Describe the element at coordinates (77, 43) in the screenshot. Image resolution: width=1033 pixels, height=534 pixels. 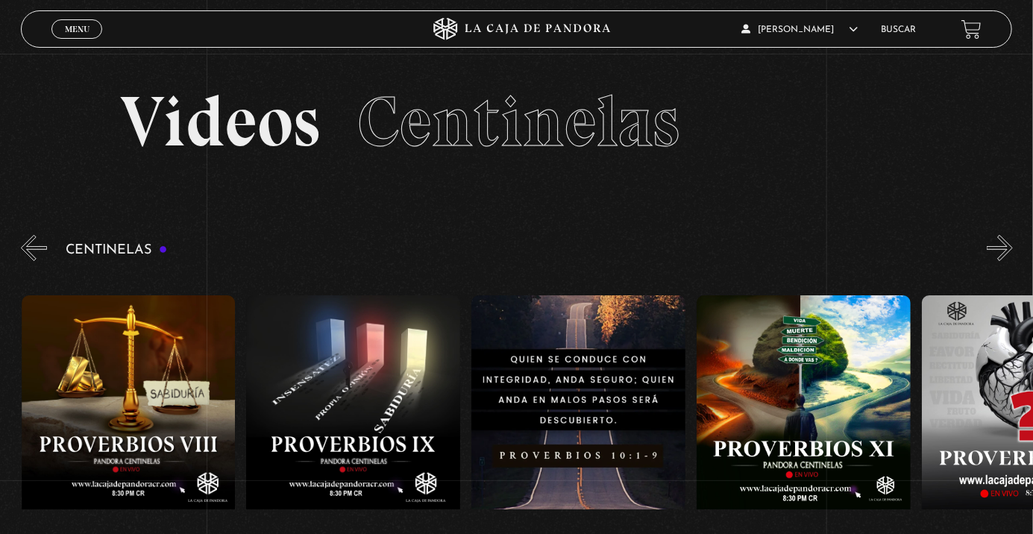
I see `span: Cerrar` at that location.